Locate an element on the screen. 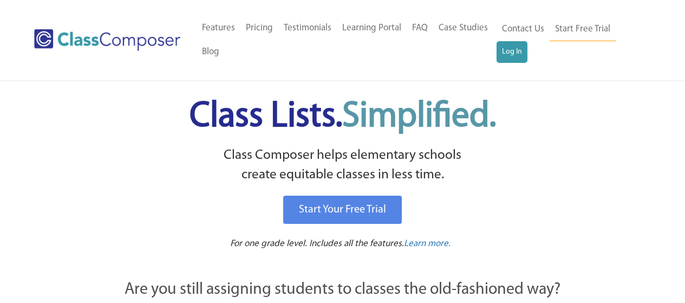  a: Blog is located at coordinates (211, 52).